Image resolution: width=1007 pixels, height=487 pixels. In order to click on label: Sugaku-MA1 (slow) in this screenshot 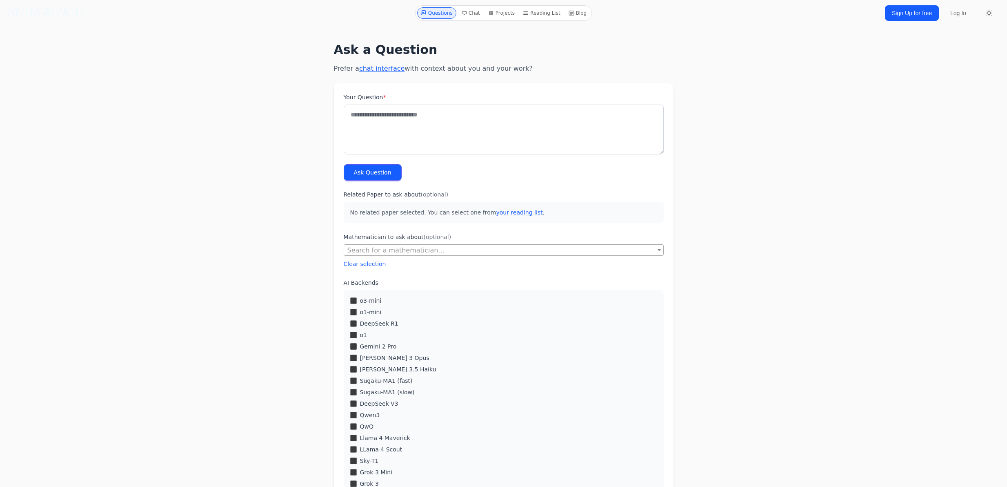, I will do `click(387, 392)`.